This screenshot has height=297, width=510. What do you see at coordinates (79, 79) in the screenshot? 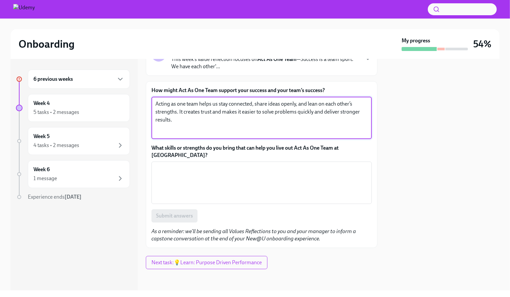
I see `div: 6 previous weeks` at bounding box center [79, 79].